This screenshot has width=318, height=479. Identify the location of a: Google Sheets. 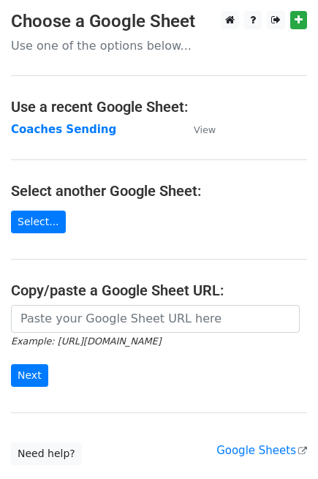
(262, 450).